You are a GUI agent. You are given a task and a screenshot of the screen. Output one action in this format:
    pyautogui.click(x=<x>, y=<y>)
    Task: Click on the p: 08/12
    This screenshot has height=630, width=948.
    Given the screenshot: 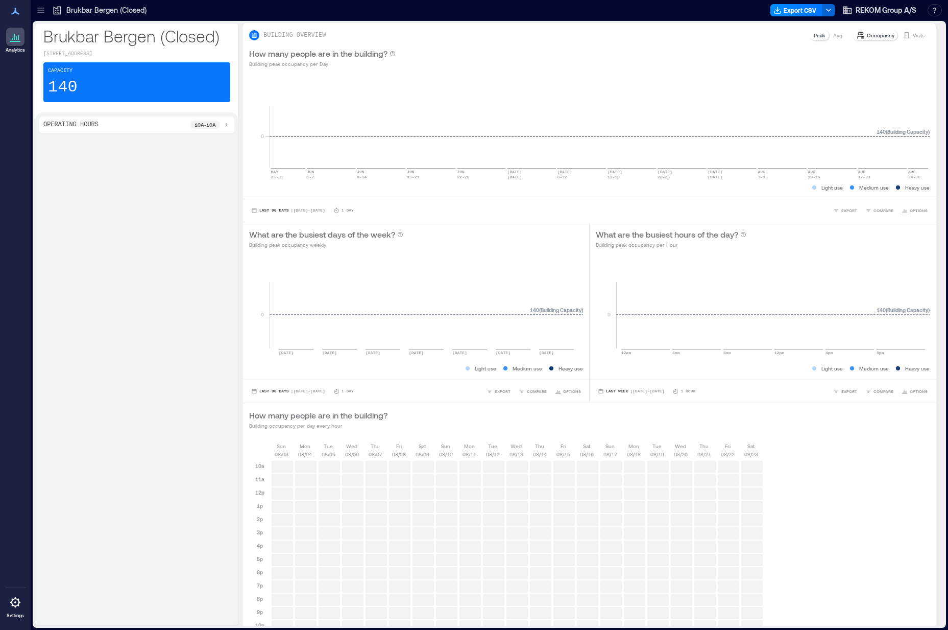 What is the action you would take?
    pyautogui.click(x=493, y=454)
    